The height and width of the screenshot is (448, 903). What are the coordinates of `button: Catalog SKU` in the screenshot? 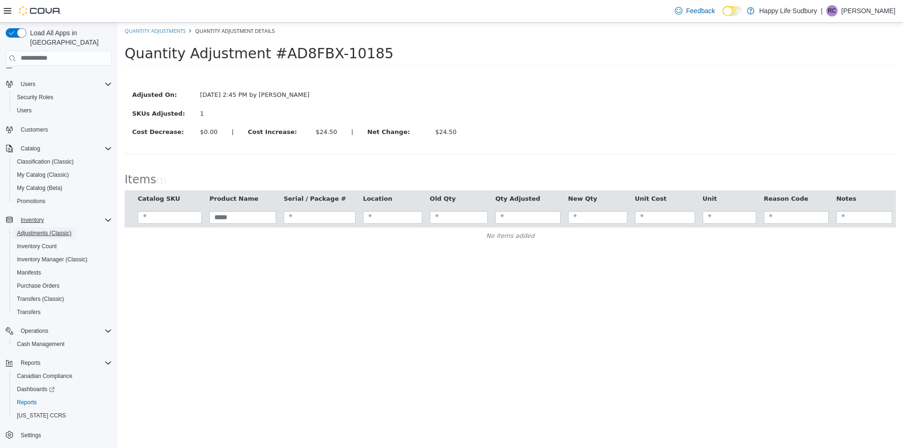 It's located at (42, 176).